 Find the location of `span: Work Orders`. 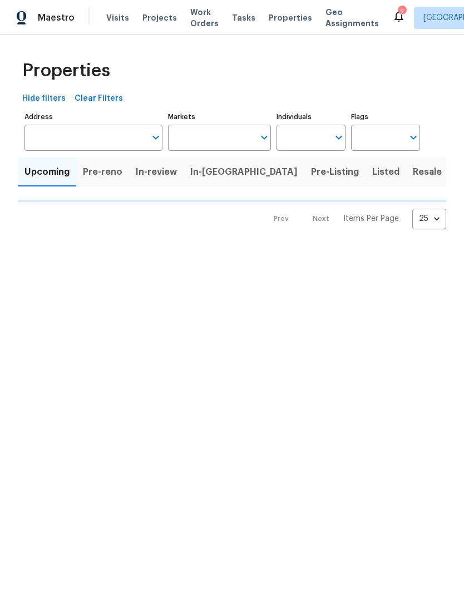

span: Work Orders is located at coordinates (204, 18).